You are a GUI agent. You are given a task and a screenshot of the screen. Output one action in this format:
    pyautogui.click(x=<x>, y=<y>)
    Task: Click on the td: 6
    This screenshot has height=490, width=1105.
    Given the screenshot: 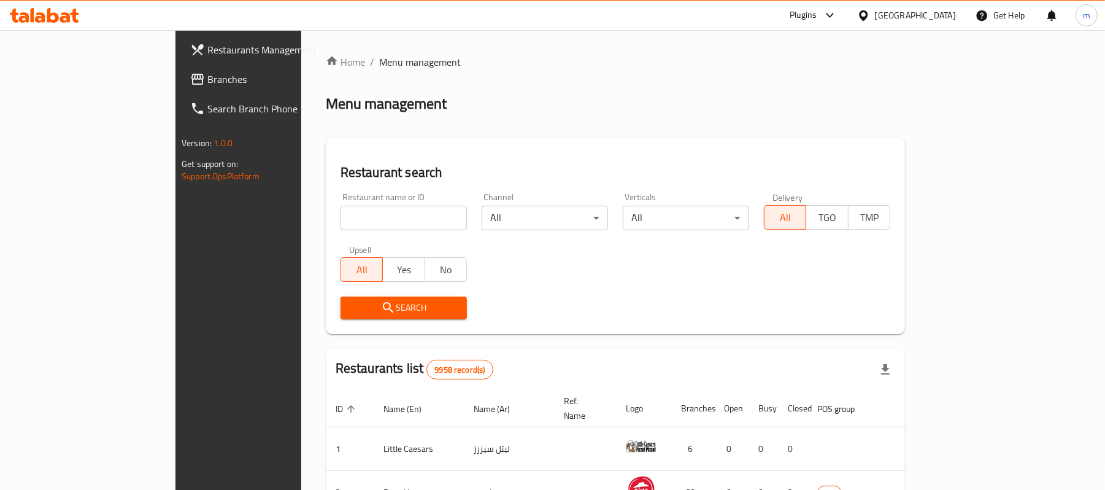 What is the action you would take?
    pyautogui.click(x=693, y=448)
    